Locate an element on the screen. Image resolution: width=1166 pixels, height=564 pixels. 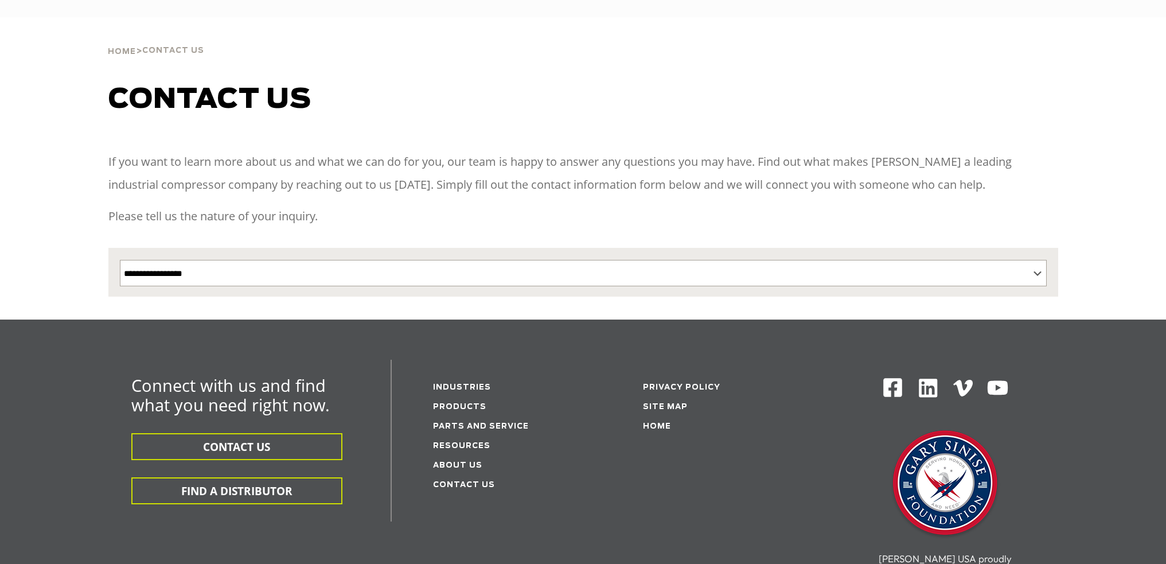
a: Parts and service is located at coordinates (481, 426).